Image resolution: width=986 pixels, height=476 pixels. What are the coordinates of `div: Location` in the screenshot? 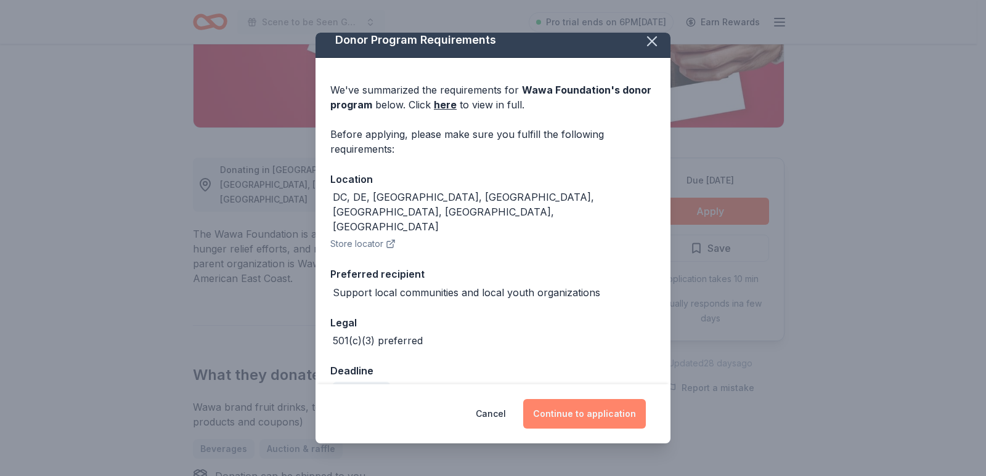 It's located at (493, 179).